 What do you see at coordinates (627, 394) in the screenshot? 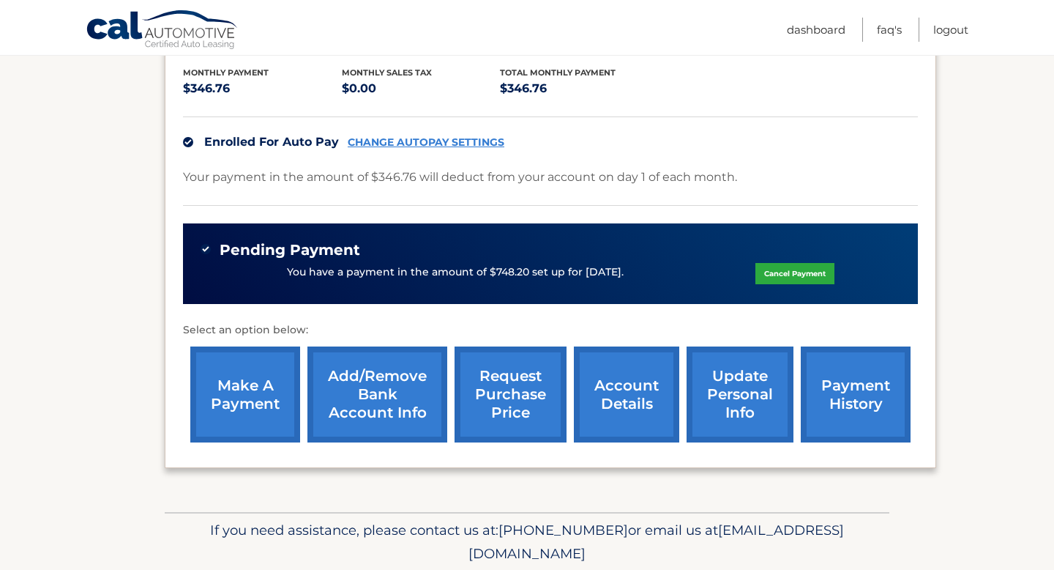
I see `a: account details` at bounding box center [627, 394].